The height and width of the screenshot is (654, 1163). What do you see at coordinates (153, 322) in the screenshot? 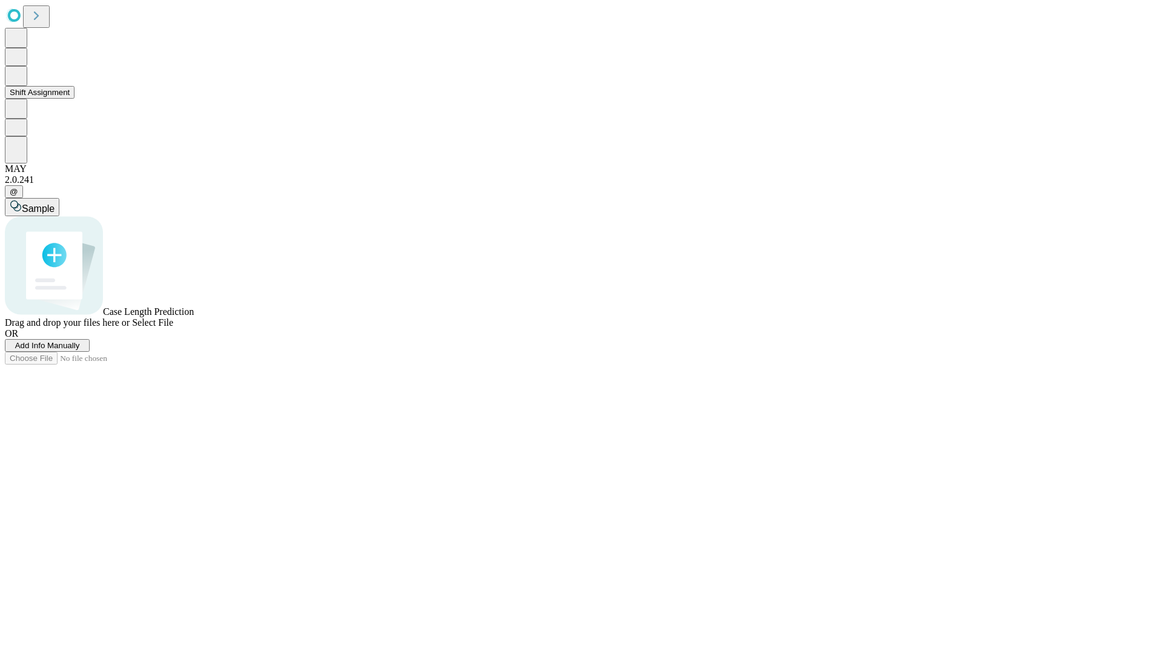
I see `span: Select File` at bounding box center [153, 322].